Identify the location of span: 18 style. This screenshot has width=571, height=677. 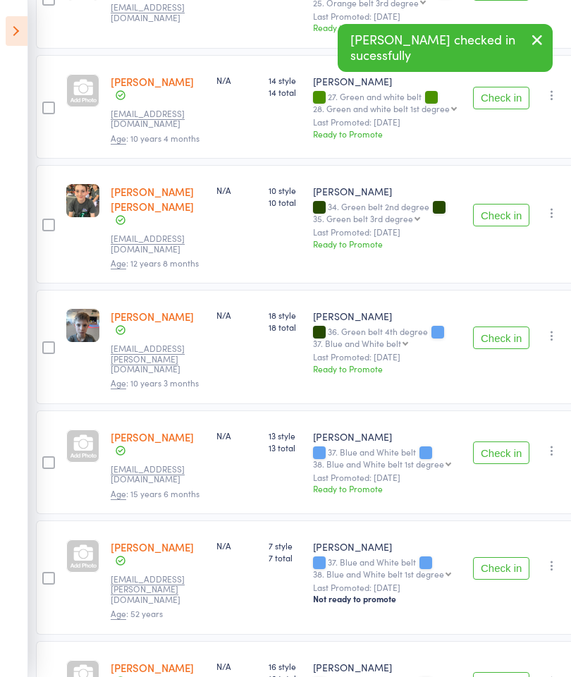
(285, 314).